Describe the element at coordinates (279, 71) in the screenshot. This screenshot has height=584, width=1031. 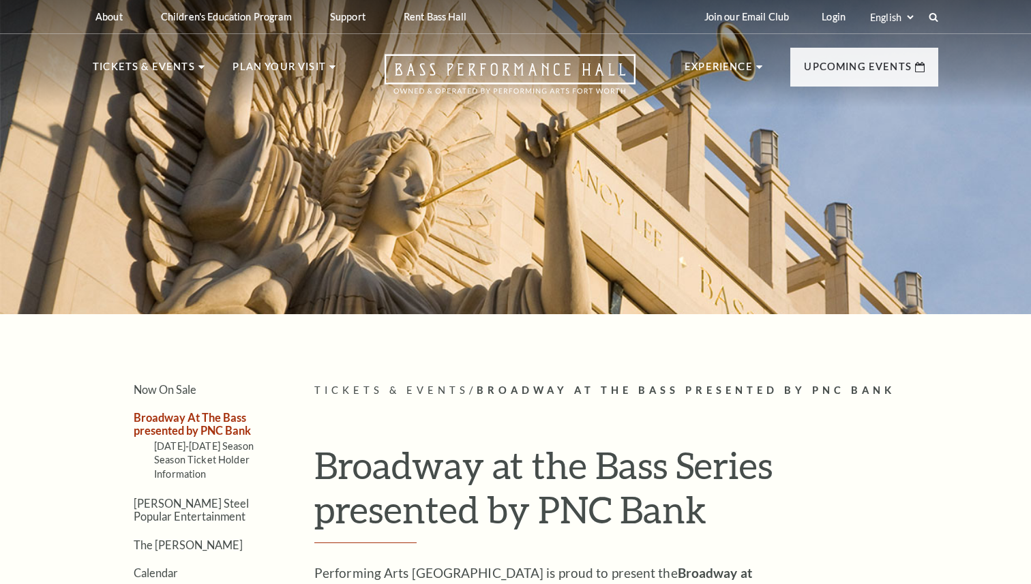
I see `p: Plan Your Visit` at that location.